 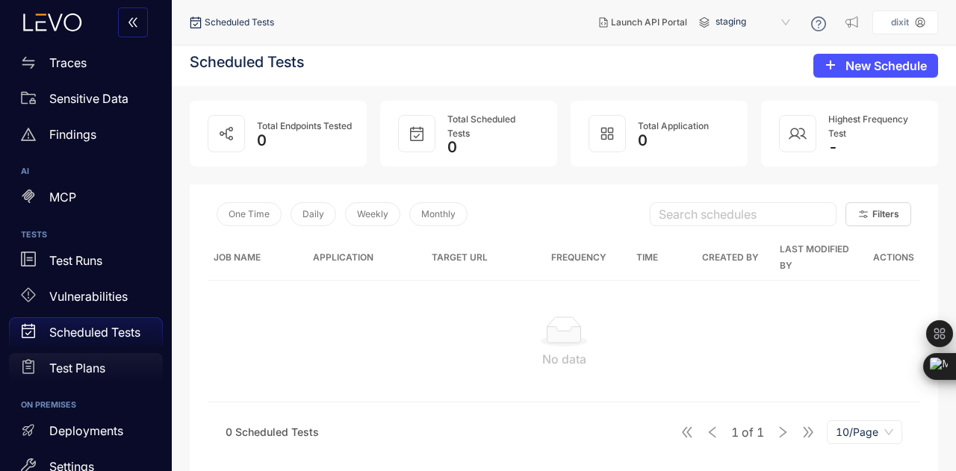 What do you see at coordinates (900, 22) in the screenshot?
I see `p: dixit` at bounding box center [900, 22].